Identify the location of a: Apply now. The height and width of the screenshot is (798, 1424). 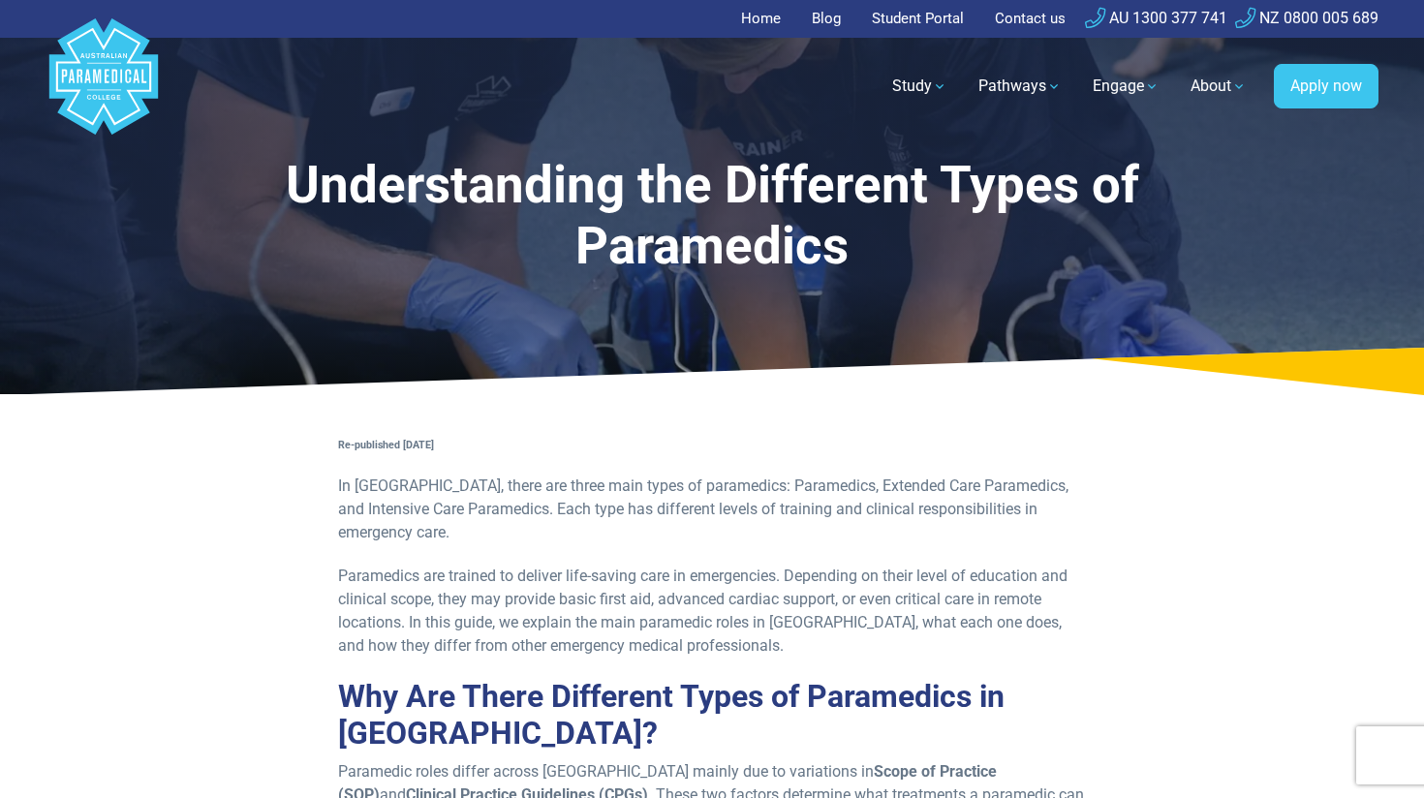
(1326, 86).